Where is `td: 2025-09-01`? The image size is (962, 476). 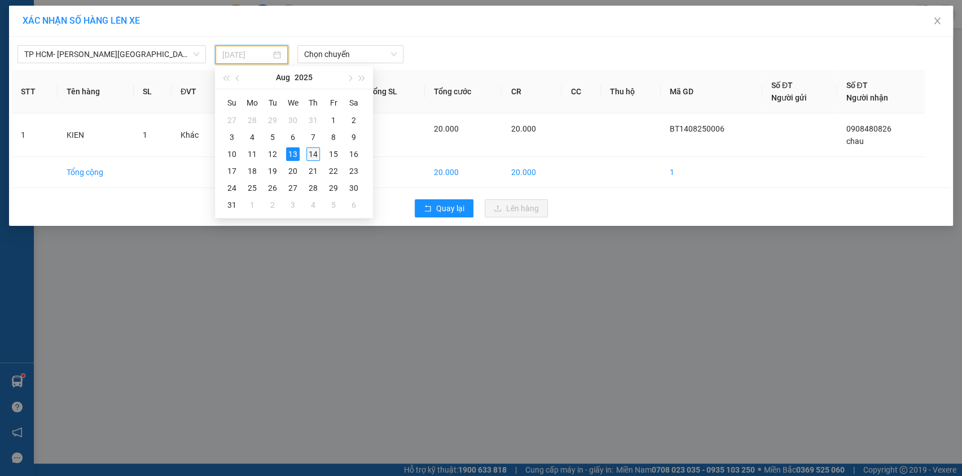 td: 2025-09-01 is located at coordinates (252, 205).